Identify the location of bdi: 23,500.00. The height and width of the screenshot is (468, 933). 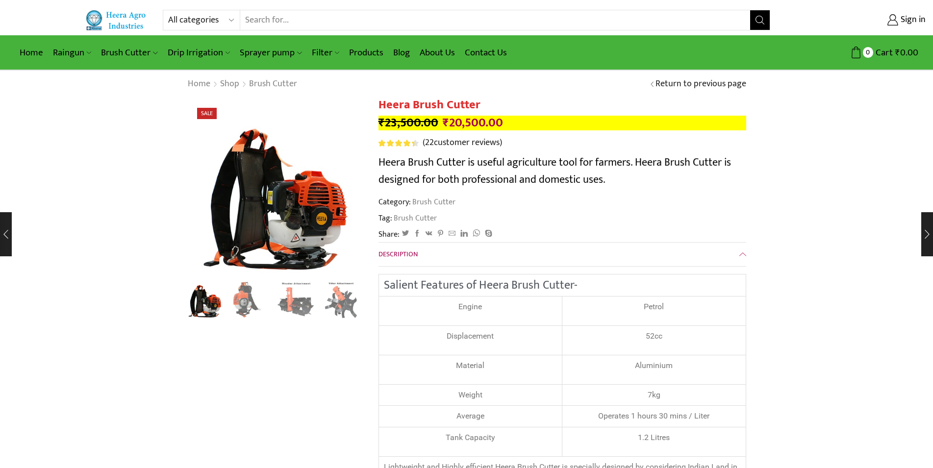
(408, 123).